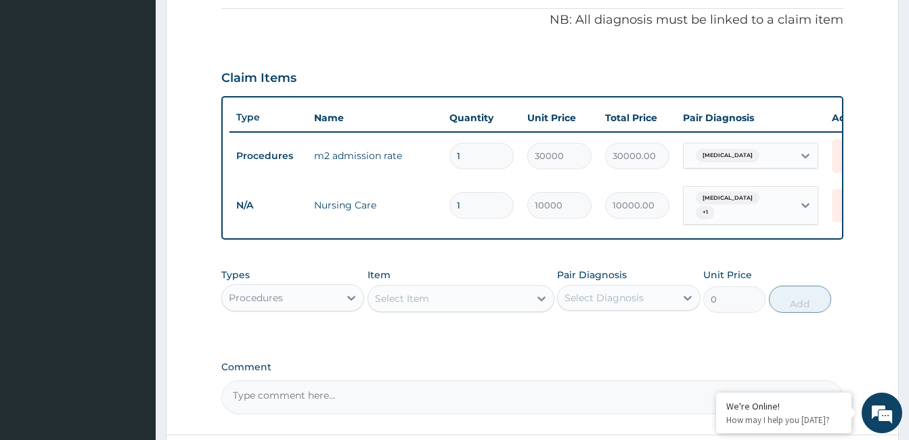 The image size is (909, 440). I want to click on th: Type, so click(268, 117).